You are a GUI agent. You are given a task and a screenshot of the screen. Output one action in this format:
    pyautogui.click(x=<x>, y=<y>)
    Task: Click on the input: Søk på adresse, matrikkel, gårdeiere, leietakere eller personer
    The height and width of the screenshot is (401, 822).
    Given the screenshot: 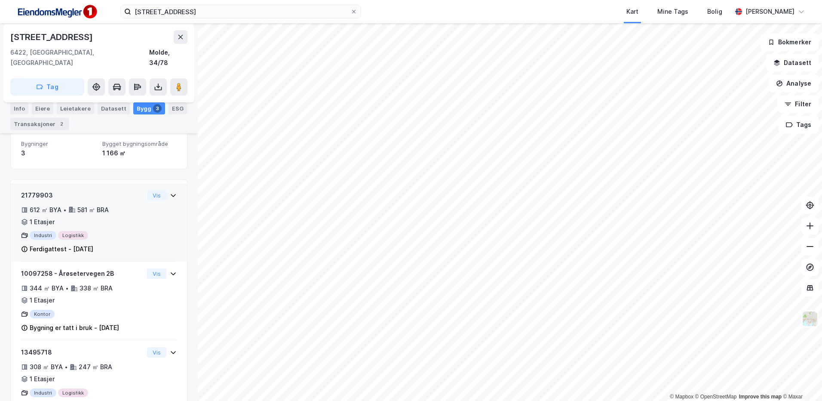 What is the action you would take?
    pyautogui.click(x=241, y=12)
    